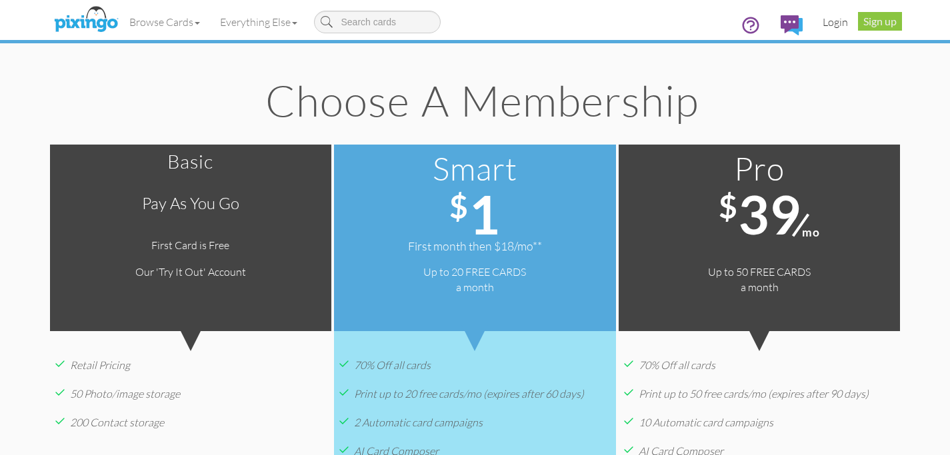 The height and width of the screenshot is (455, 950). What do you see at coordinates (706, 423) in the screenshot?
I see `span: 10 Automatic card campaigns` at bounding box center [706, 423].